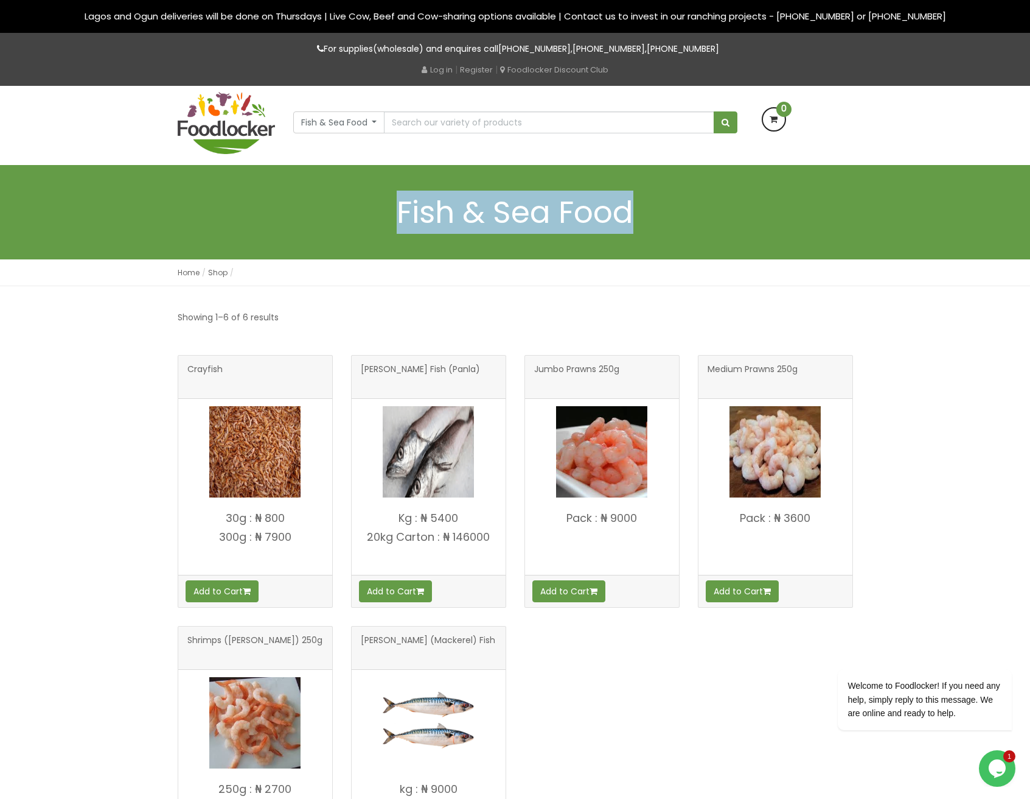  I want to click on a: Shop, so click(218, 272).